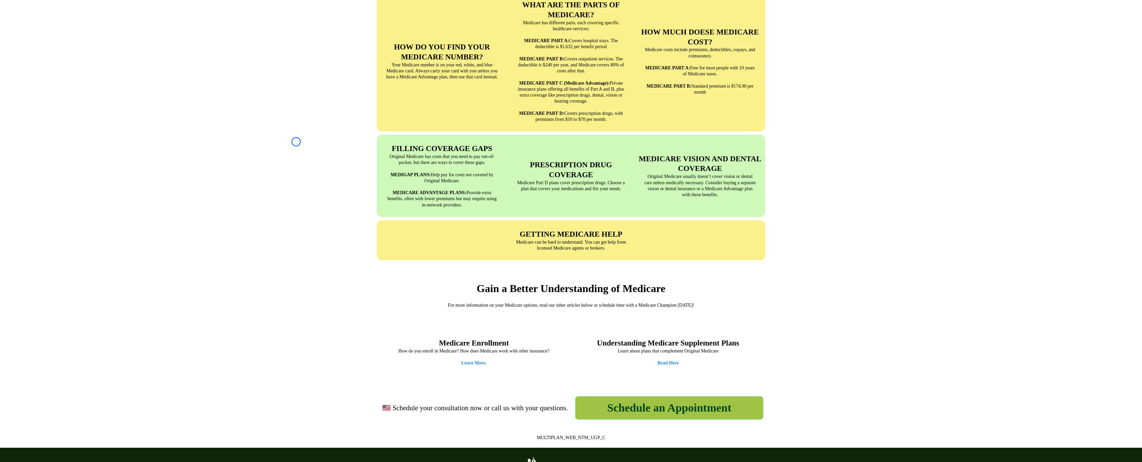 This screenshot has width=1142, height=462. Describe the element at coordinates (474, 363) in the screenshot. I see `a: Learn More.` at that location.